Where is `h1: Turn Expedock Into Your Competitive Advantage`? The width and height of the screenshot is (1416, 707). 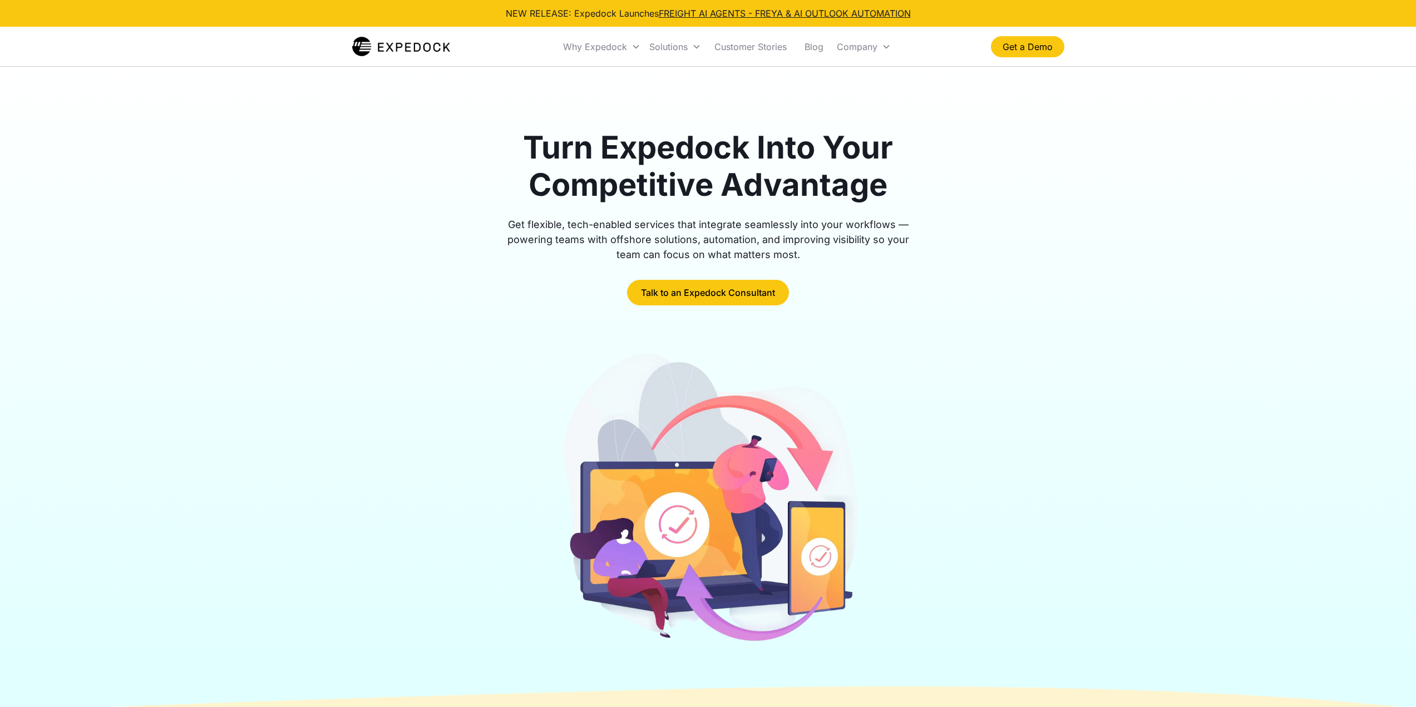 h1: Turn Expedock Into Your Competitive Advantage is located at coordinates (708, 166).